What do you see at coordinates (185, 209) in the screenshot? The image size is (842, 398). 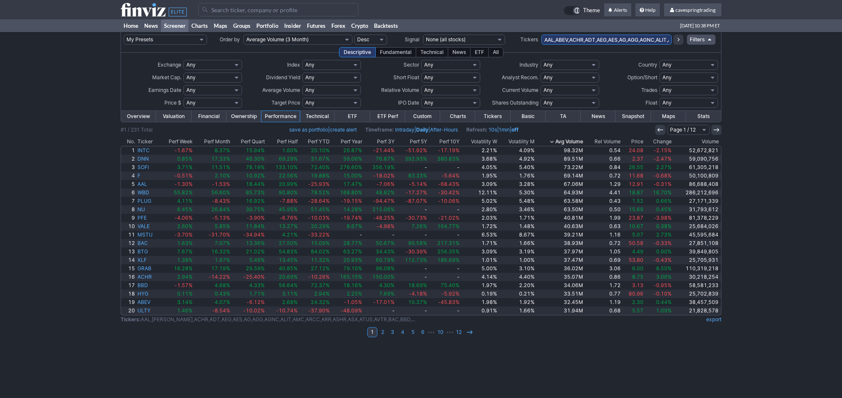 I see `span: 6.45%` at bounding box center [185, 209].